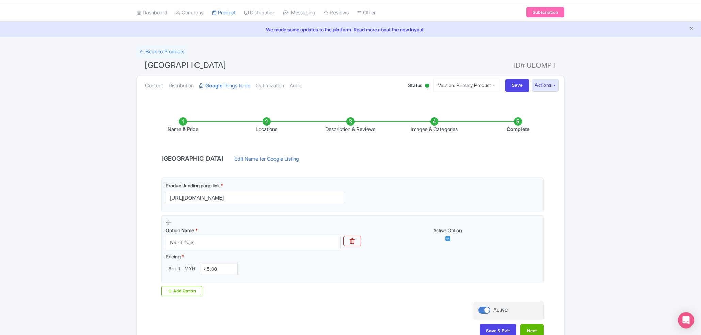 This screenshot has height=335, width=701. I want to click on li: Name & Price, so click(183, 125).